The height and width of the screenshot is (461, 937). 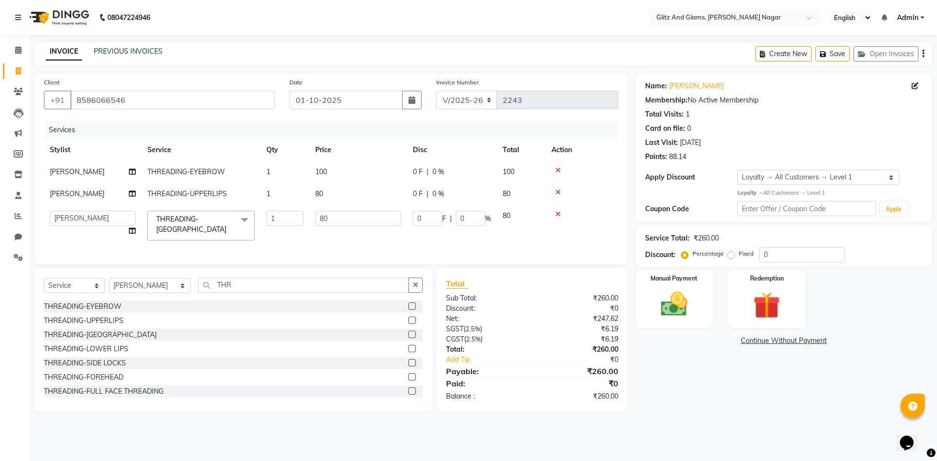 What do you see at coordinates (662, 143) in the screenshot?
I see `div: Last Visit:` at bounding box center [662, 143].